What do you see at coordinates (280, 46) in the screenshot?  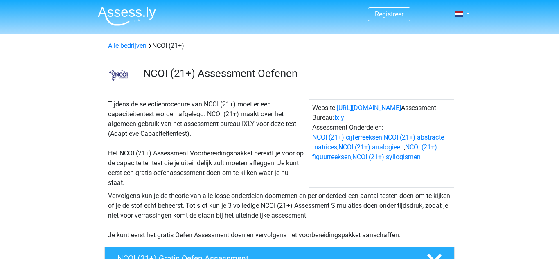 I see `div: NCOI (21+)` at bounding box center [280, 46].